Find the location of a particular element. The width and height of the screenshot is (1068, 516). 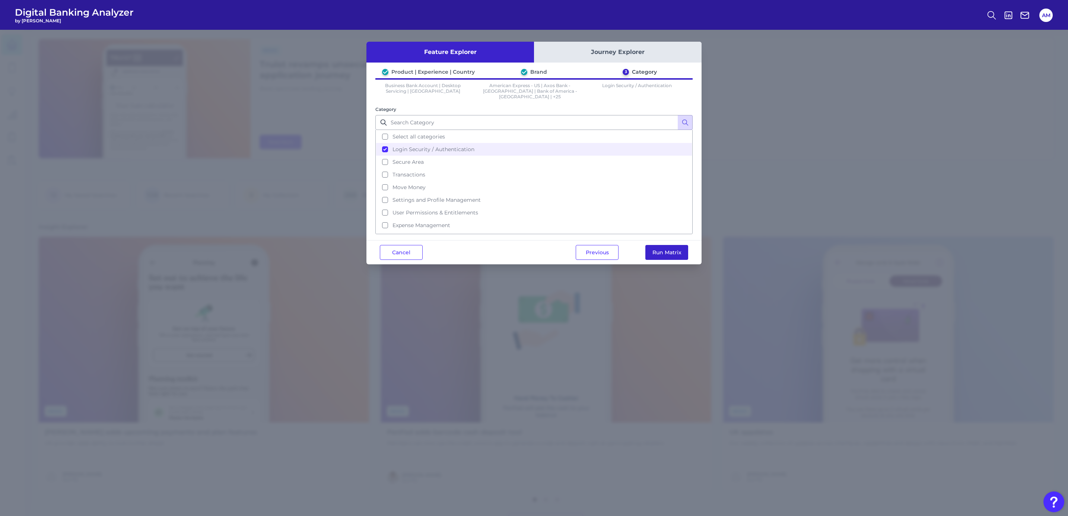

button: Login Security / Authentication is located at coordinates (534, 149).